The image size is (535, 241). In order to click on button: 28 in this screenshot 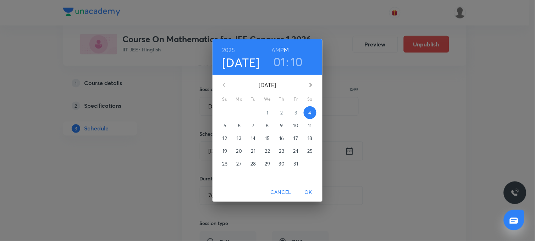, I will do `click(253, 164)`.